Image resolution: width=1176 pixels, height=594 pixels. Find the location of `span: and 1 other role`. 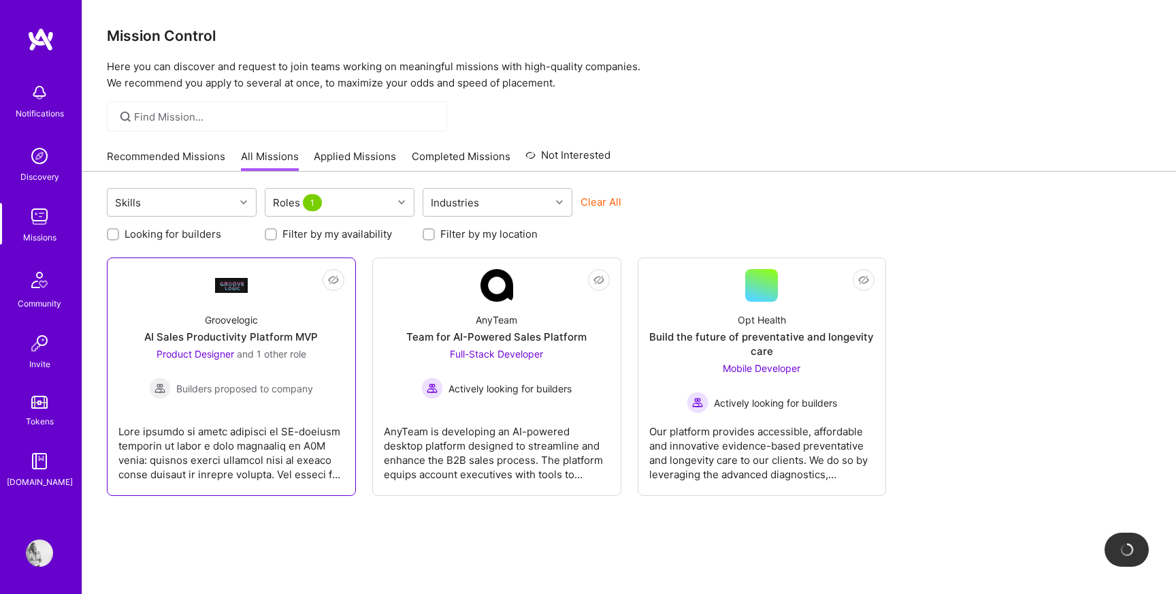

span: and 1 other role is located at coordinates (272, 353).